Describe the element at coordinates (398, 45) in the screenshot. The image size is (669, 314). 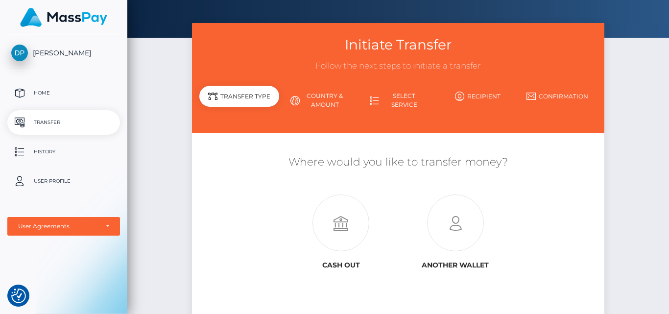
I see `h3: Initiate Transfer` at that location.